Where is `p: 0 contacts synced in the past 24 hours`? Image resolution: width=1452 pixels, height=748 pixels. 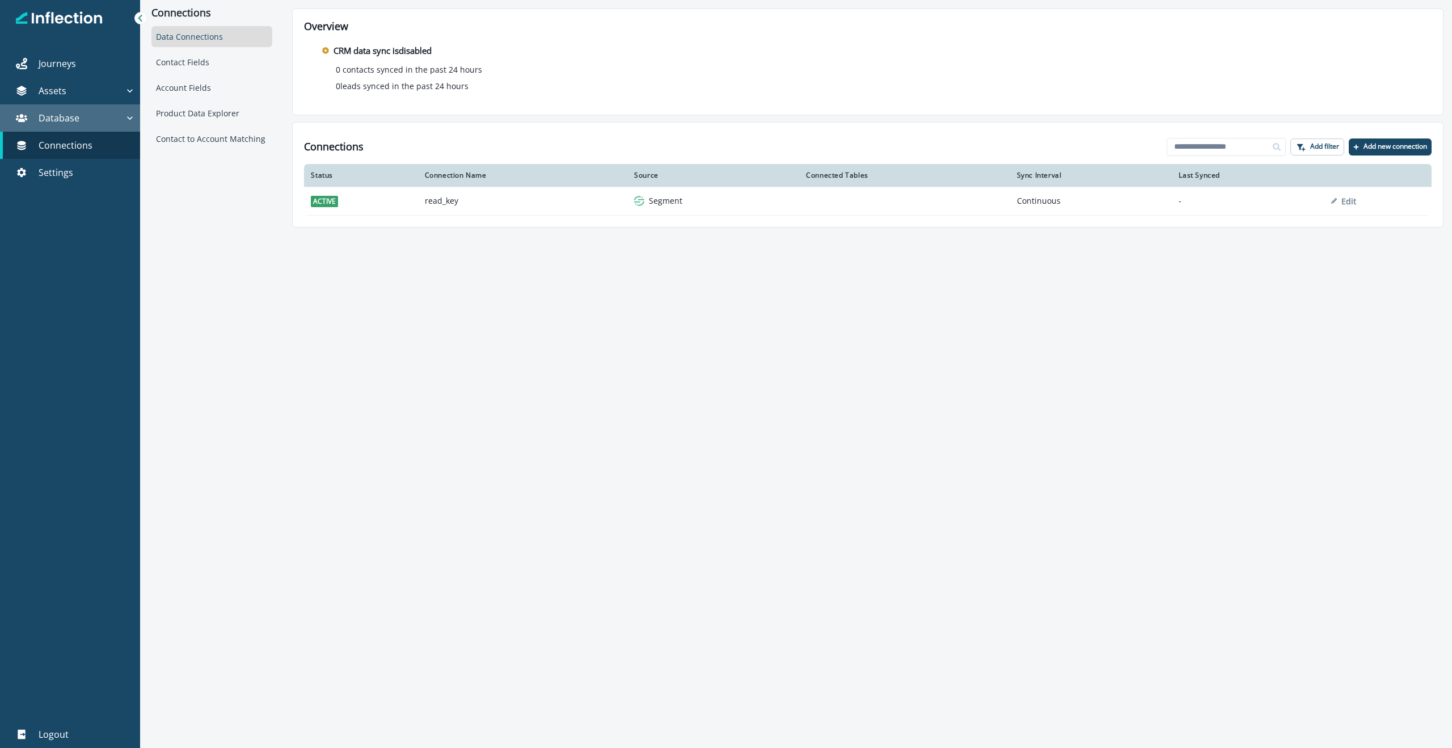
p: 0 contacts synced in the past 24 hours is located at coordinates (409, 69).